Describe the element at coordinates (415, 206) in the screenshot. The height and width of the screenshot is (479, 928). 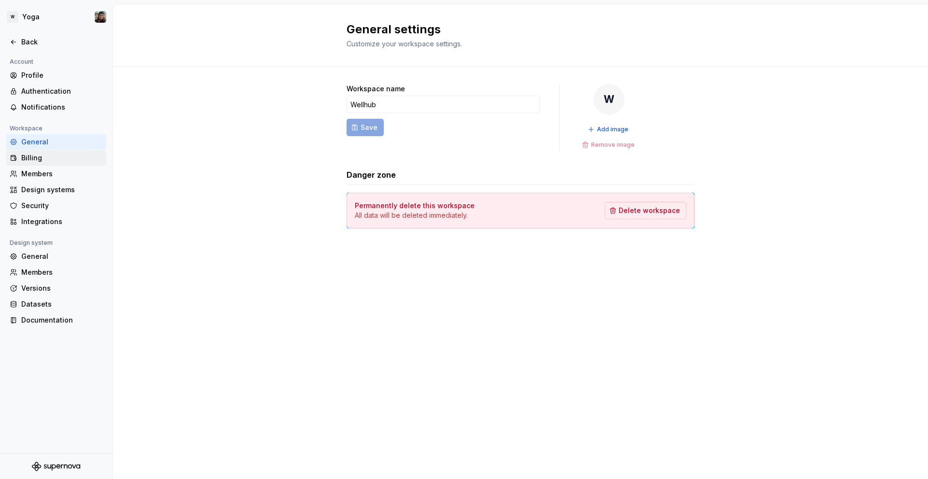
I see `h4: Permanently delete this workspace` at that location.